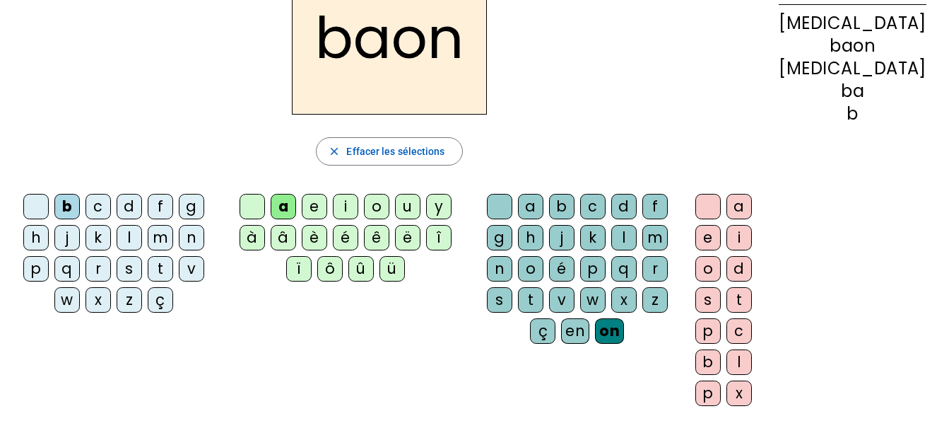 The width and height of the screenshot is (949, 433). What do you see at coordinates (334, 151) in the screenshot?
I see `mat-icon: close` at bounding box center [334, 151].